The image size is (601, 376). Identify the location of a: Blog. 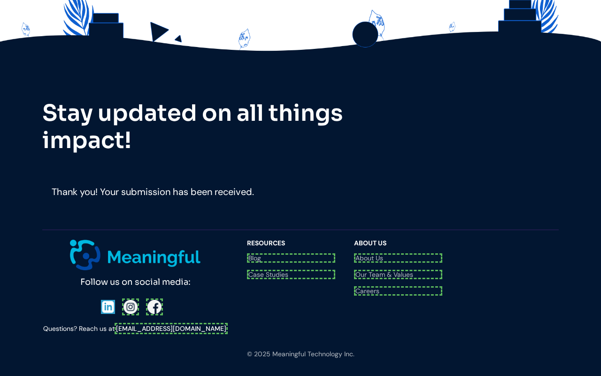
(291, 258).